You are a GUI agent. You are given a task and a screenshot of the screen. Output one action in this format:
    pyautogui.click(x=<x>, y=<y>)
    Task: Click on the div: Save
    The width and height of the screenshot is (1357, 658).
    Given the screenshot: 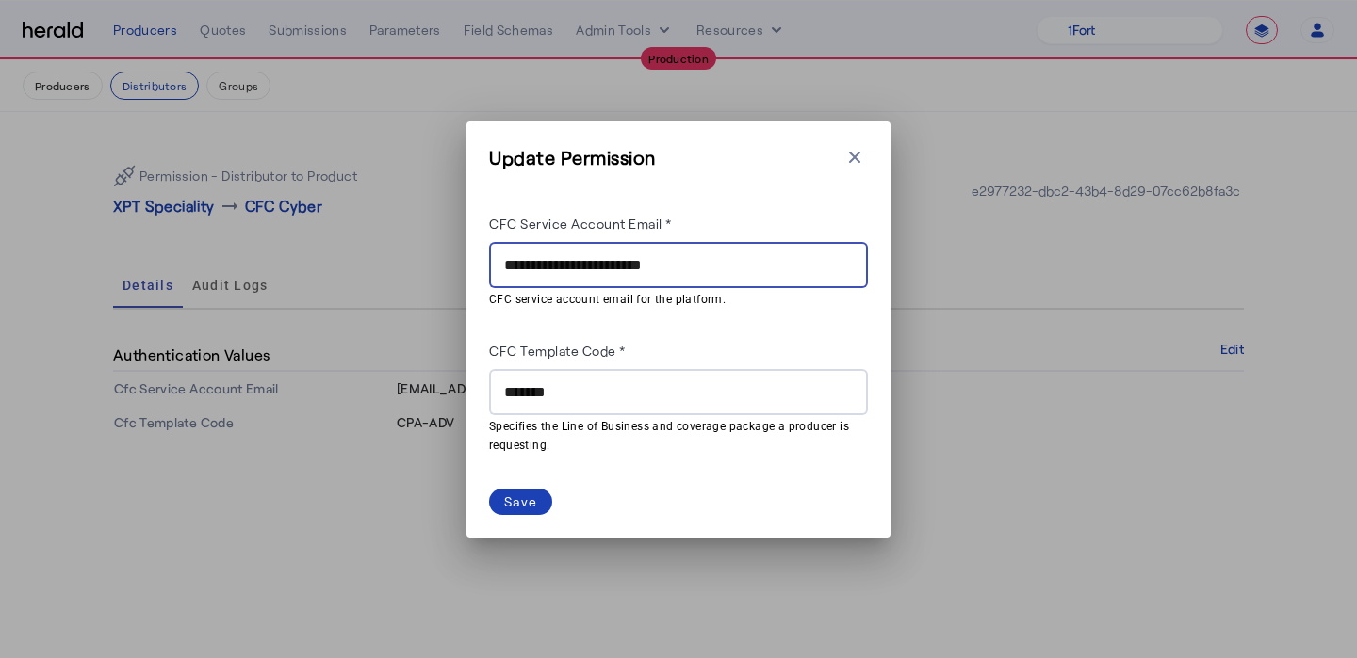 What is the action you would take?
    pyautogui.click(x=520, y=501)
    